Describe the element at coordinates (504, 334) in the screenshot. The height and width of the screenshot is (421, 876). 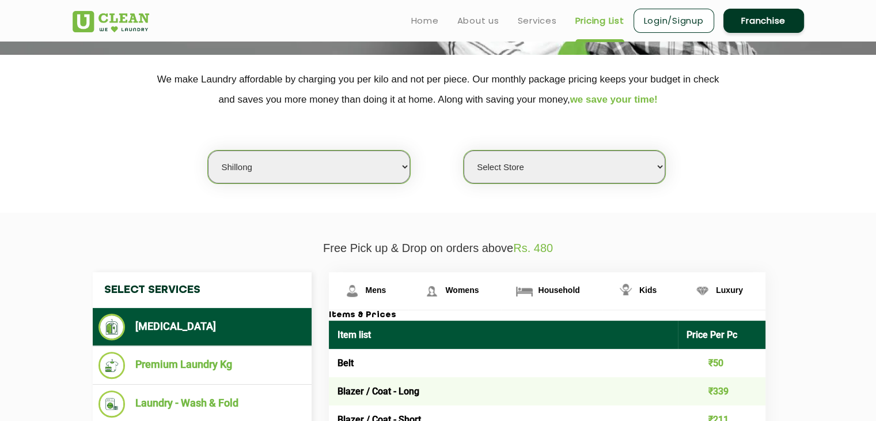
I see `th: Item list` at that location.